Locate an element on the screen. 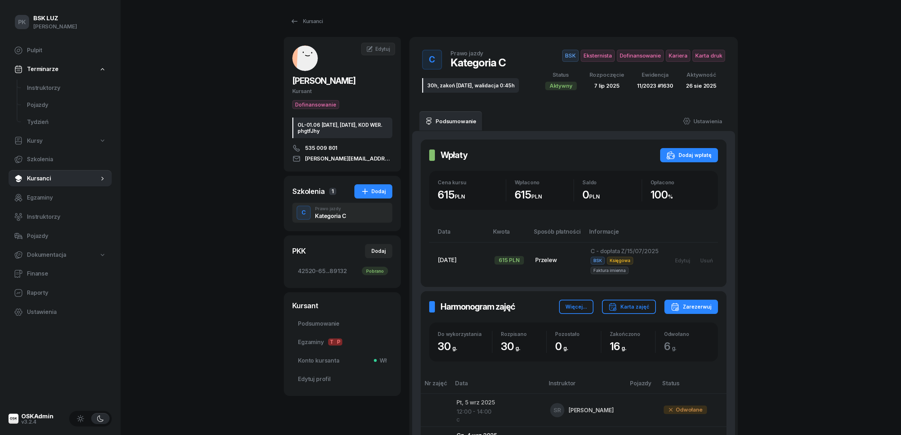 The image size is (901, 435). span: Kursanci is located at coordinates (63, 178).